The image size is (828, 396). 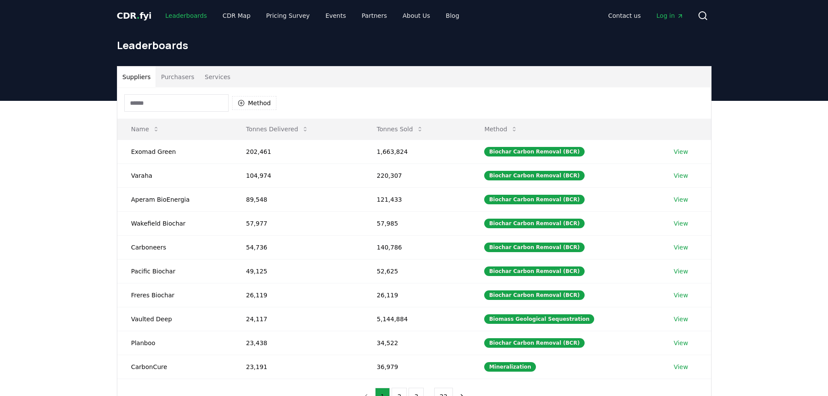 I want to click on td: 89,548, so click(x=297, y=199).